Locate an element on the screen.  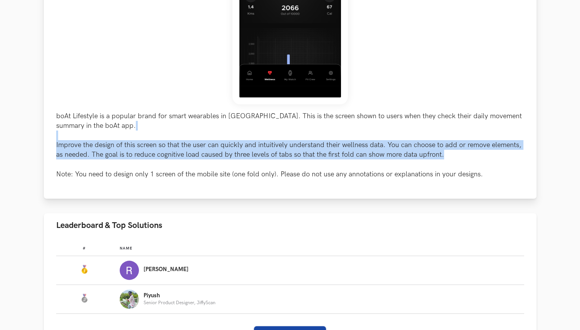
img: Gold Medal is located at coordinates (84, 270).